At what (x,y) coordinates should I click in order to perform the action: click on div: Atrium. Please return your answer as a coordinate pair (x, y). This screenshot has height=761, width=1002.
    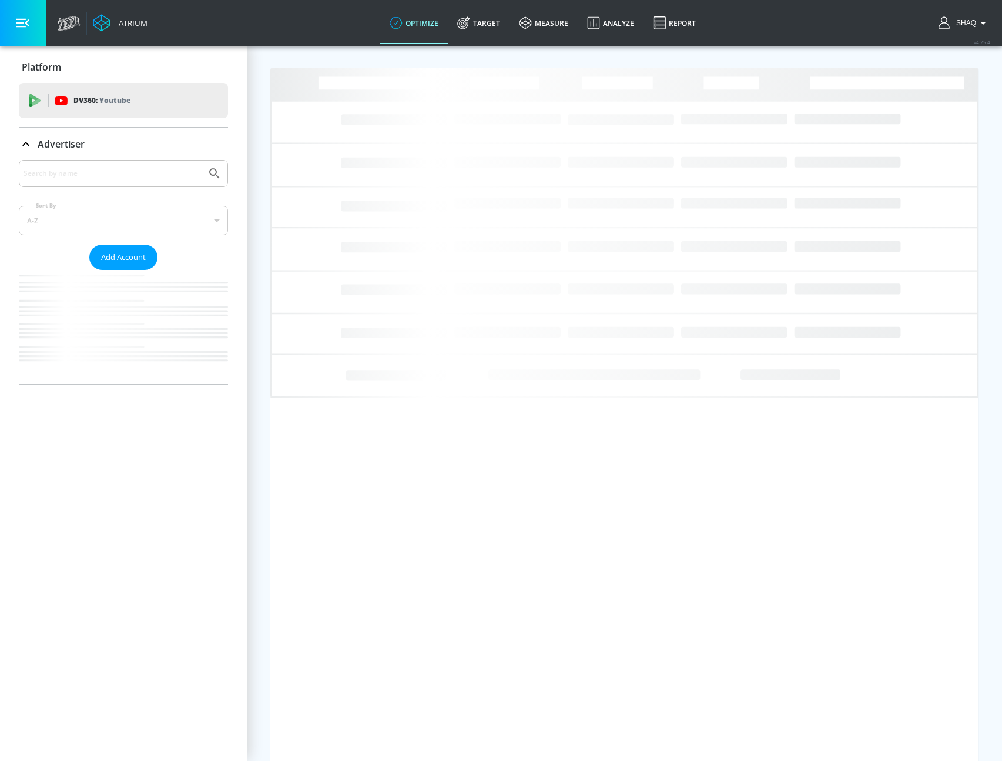
    Looking at the image, I should click on (131, 23).